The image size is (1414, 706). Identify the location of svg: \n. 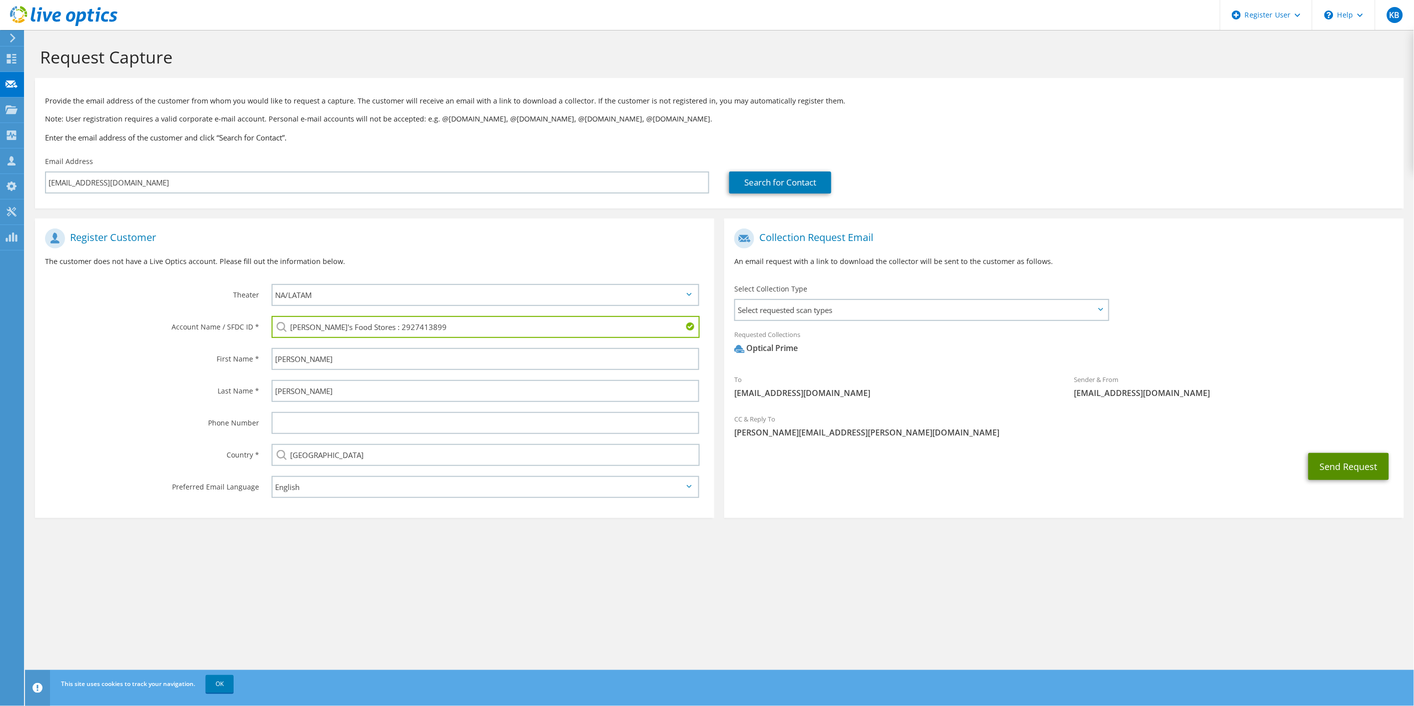
(1329, 15).